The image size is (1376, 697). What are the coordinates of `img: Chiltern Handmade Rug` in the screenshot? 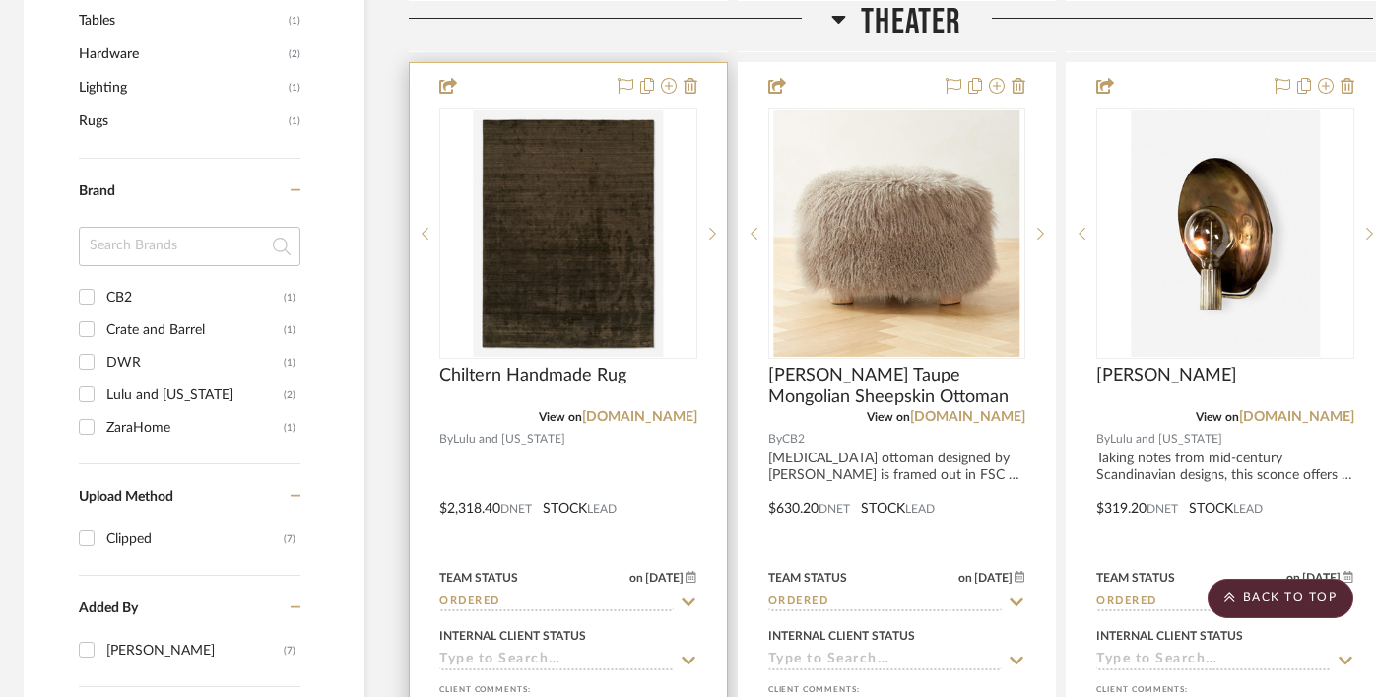 It's located at (569, 234).